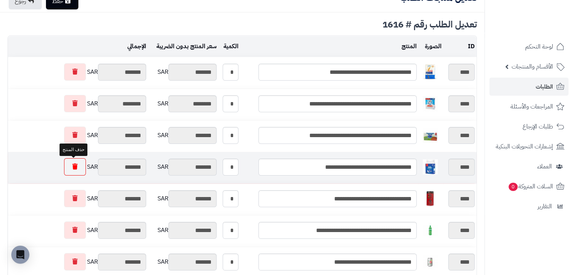  Describe the element at coordinates (545, 207) in the screenshot. I see `span: التقارير` at that location.